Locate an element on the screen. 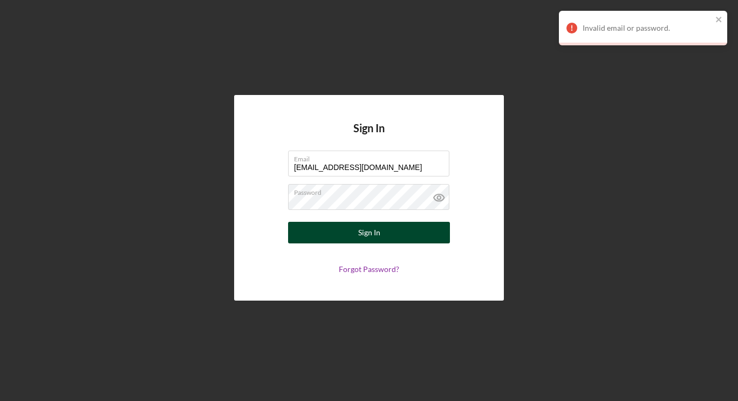  button: close is located at coordinates (720, 20).